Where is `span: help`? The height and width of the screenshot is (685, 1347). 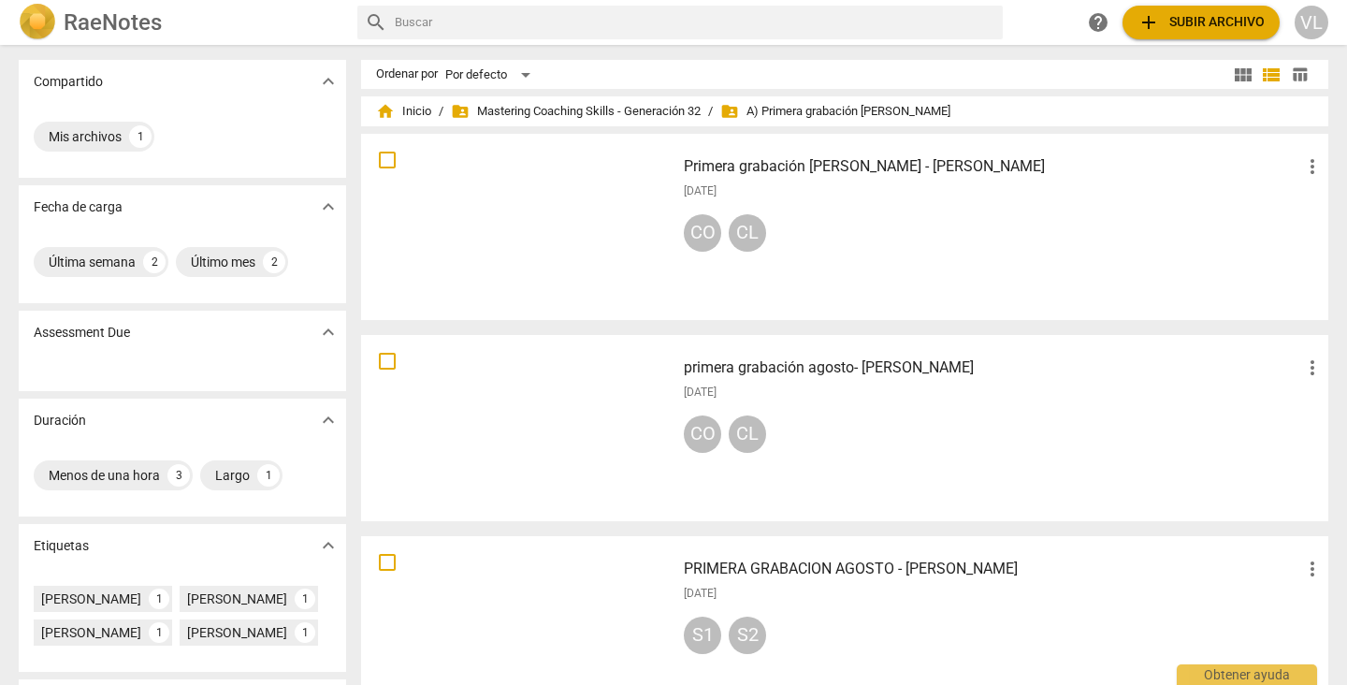 span: help is located at coordinates (1098, 22).